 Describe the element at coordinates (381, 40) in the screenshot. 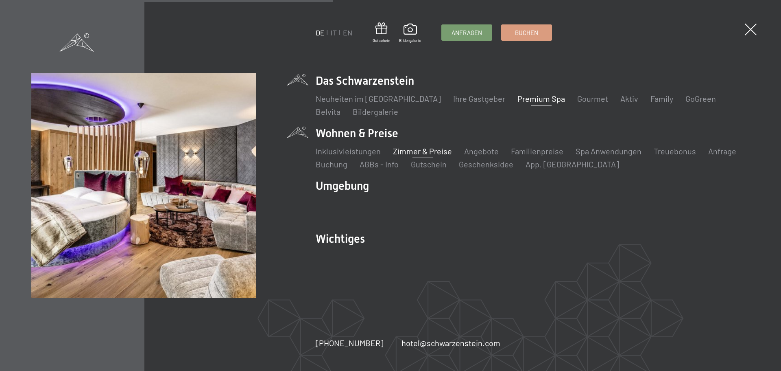

I see `span: Gutschein` at that location.